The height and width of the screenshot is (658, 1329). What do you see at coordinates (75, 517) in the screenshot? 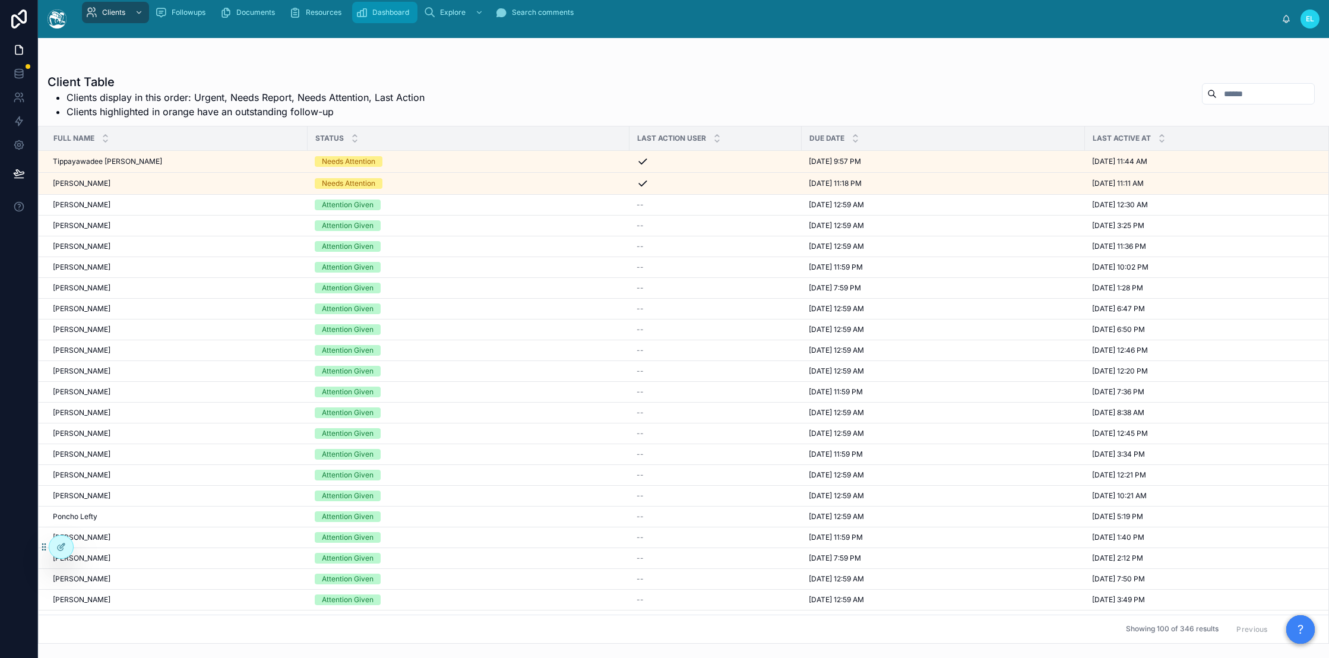
I see `span: Poncho Lefty` at bounding box center [75, 517].